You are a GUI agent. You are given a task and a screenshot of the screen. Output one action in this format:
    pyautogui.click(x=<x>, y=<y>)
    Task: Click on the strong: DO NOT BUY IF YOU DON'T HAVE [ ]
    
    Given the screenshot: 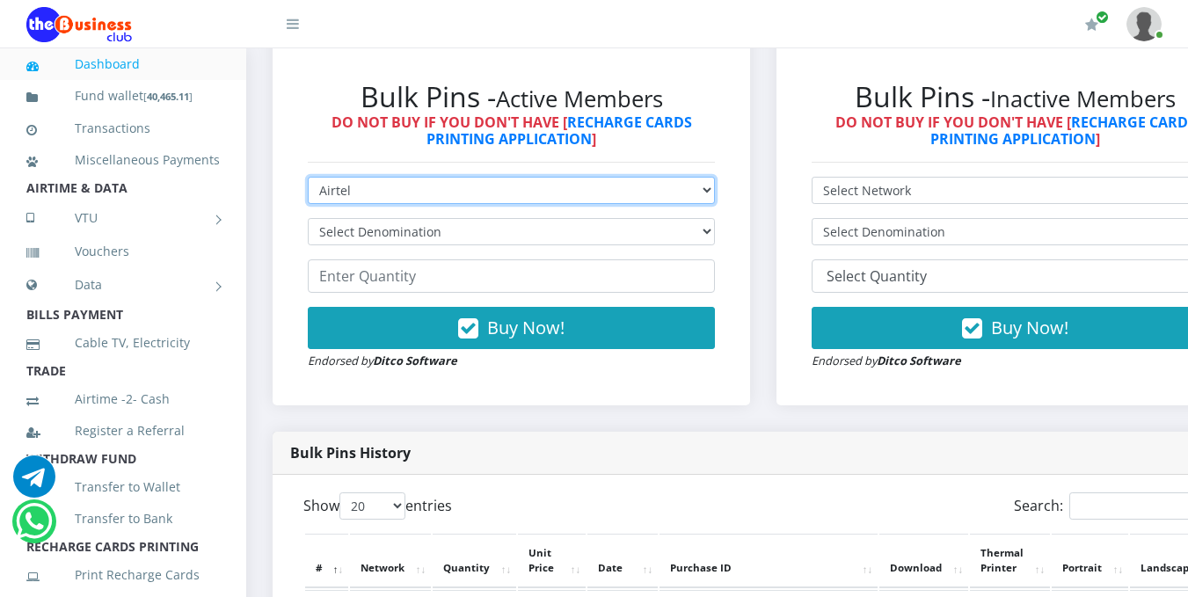 What is the action you would take?
    pyautogui.click(x=512, y=130)
    